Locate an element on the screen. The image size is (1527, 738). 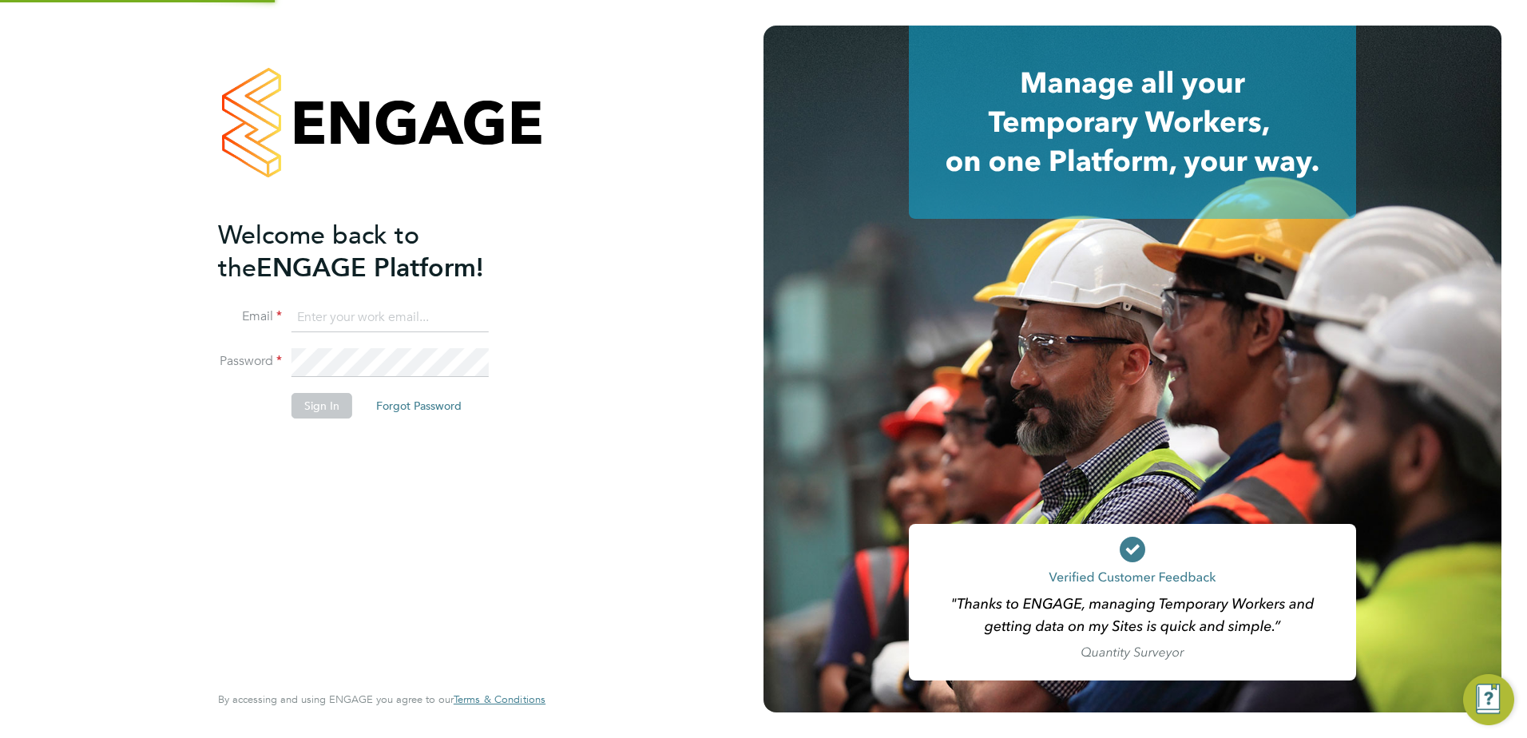
span: Welcome back to the is located at coordinates (319, 252).